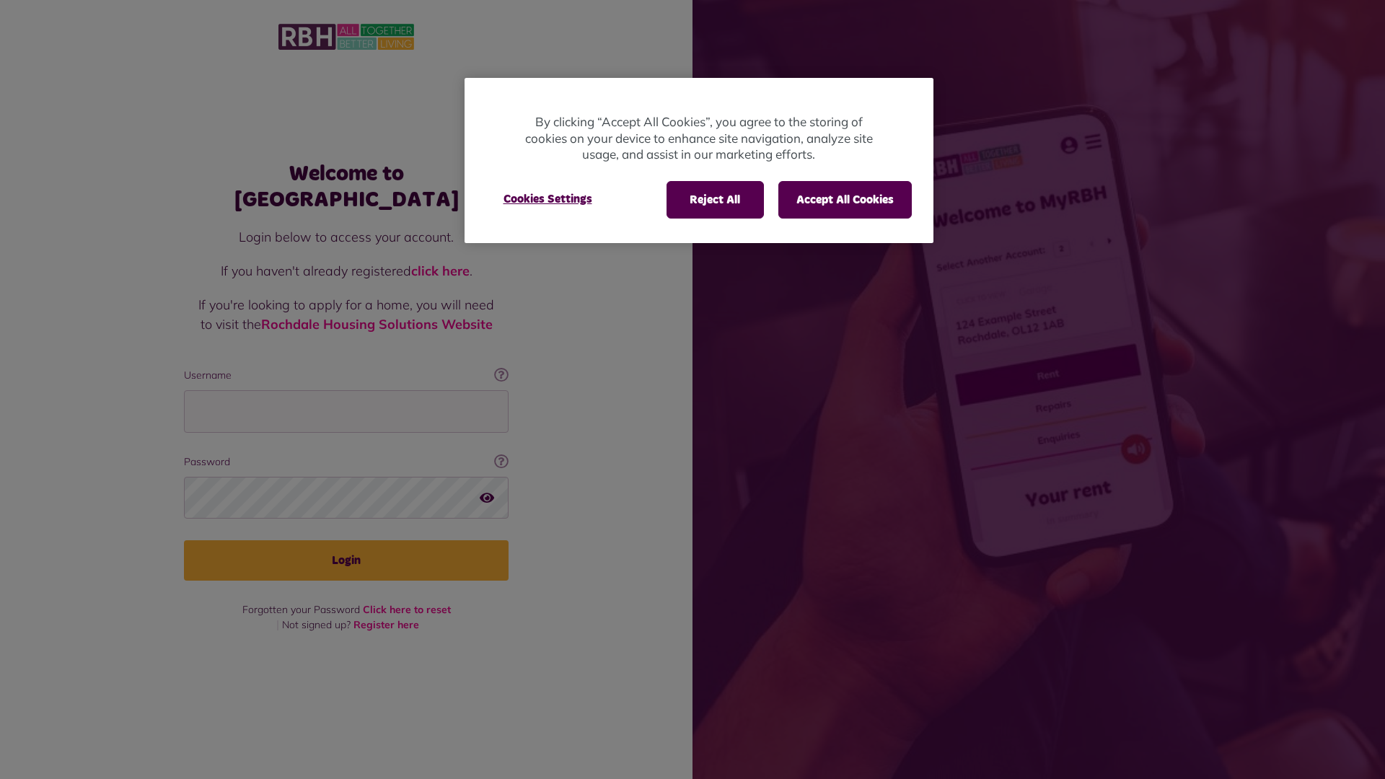 This screenshot has height=779, width=1385. Describe the element at coordinates (699, 139) in the screenshot. I see `p: By clicking “Accept All Cookies”, you agree to the storing of cookies on your device to enhance s...` at that location.